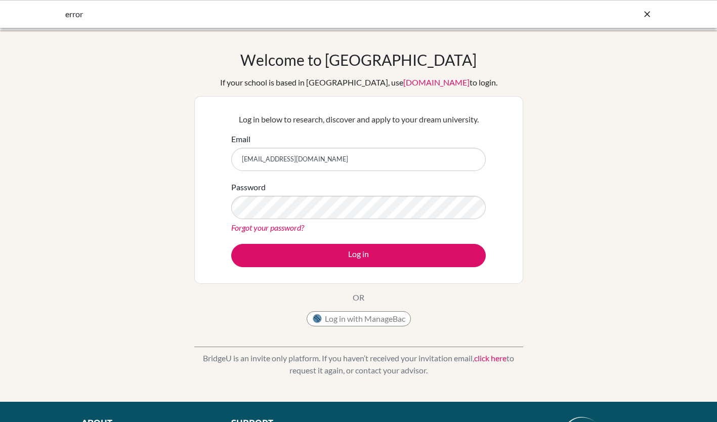  Describe the element at coordinates (358, 119) in the screenshot. I see `p: Log in below to research, discover and apply to your dream university.` at that location.